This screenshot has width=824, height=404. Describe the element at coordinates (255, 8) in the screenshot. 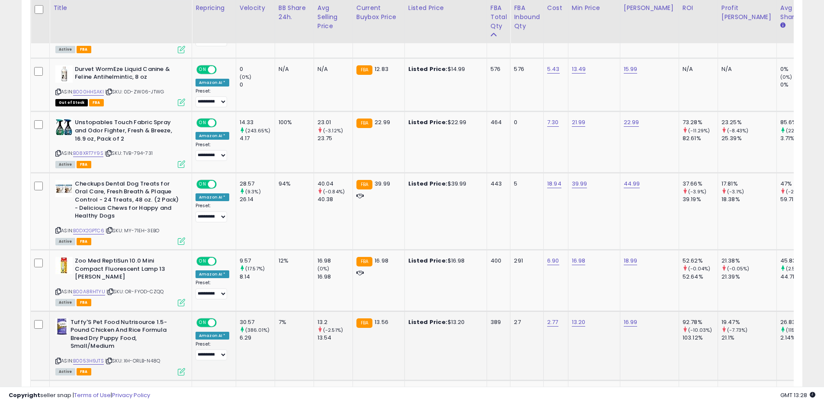

I see `div: Velocity` at that location.